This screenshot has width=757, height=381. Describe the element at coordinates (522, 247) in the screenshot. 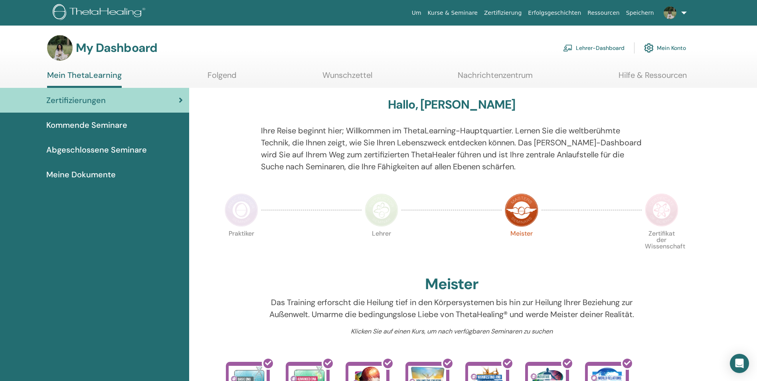

I see `p: Meister` at that location.